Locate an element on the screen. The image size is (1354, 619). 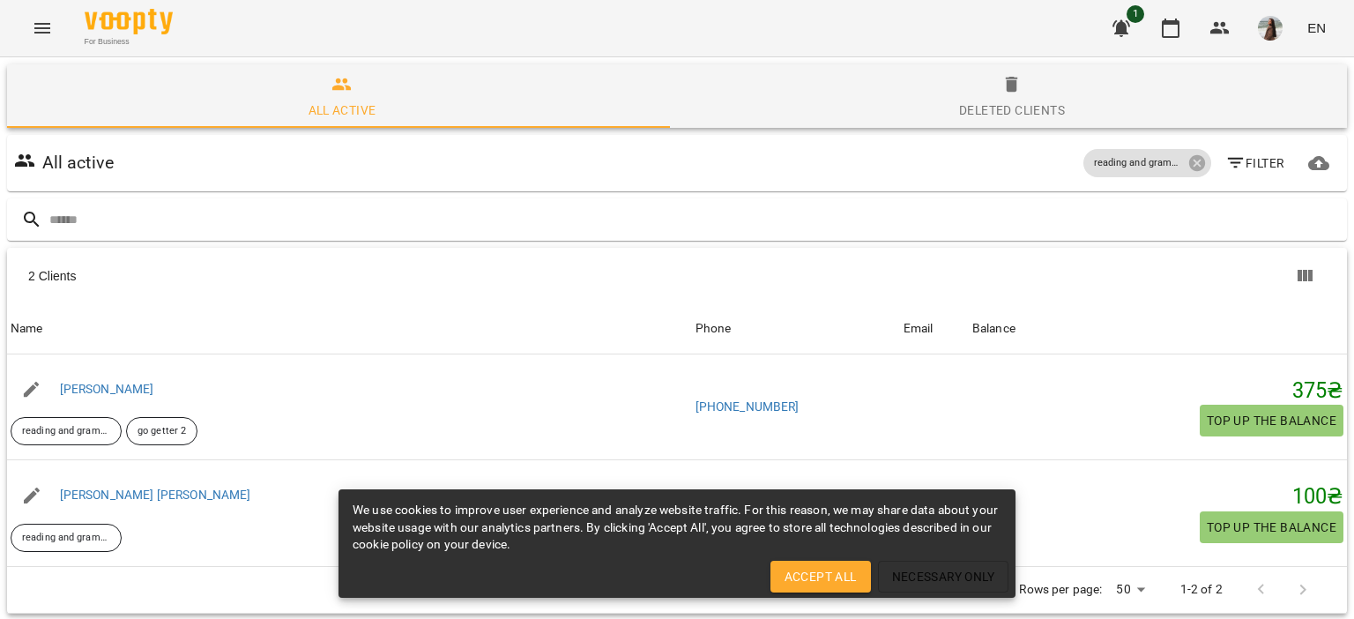
div: Phone is located at coordinates (713, 329).